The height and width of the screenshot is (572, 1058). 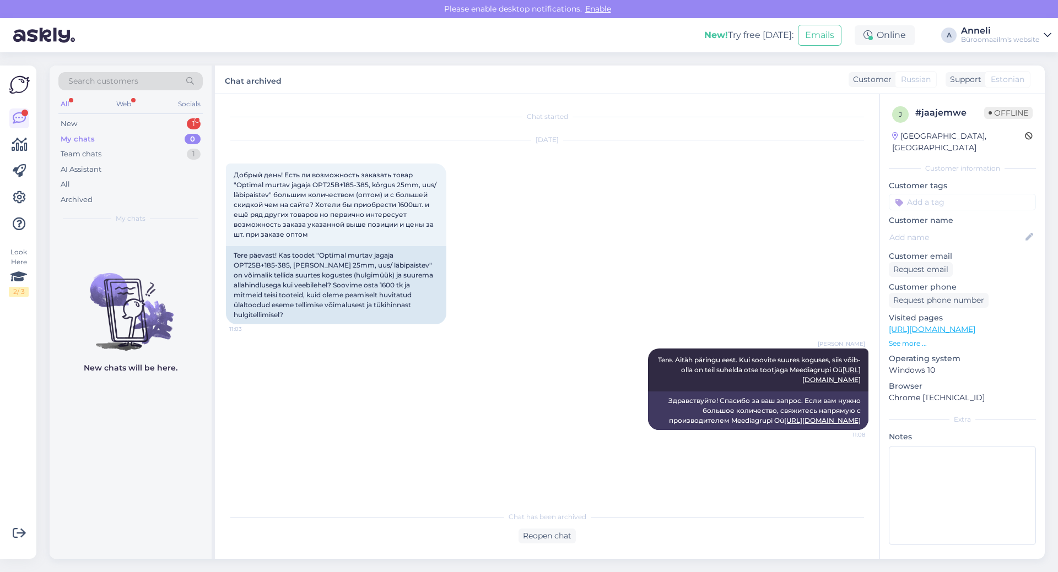 I want to click on div: Anneli, so click(x=1000, y=31).